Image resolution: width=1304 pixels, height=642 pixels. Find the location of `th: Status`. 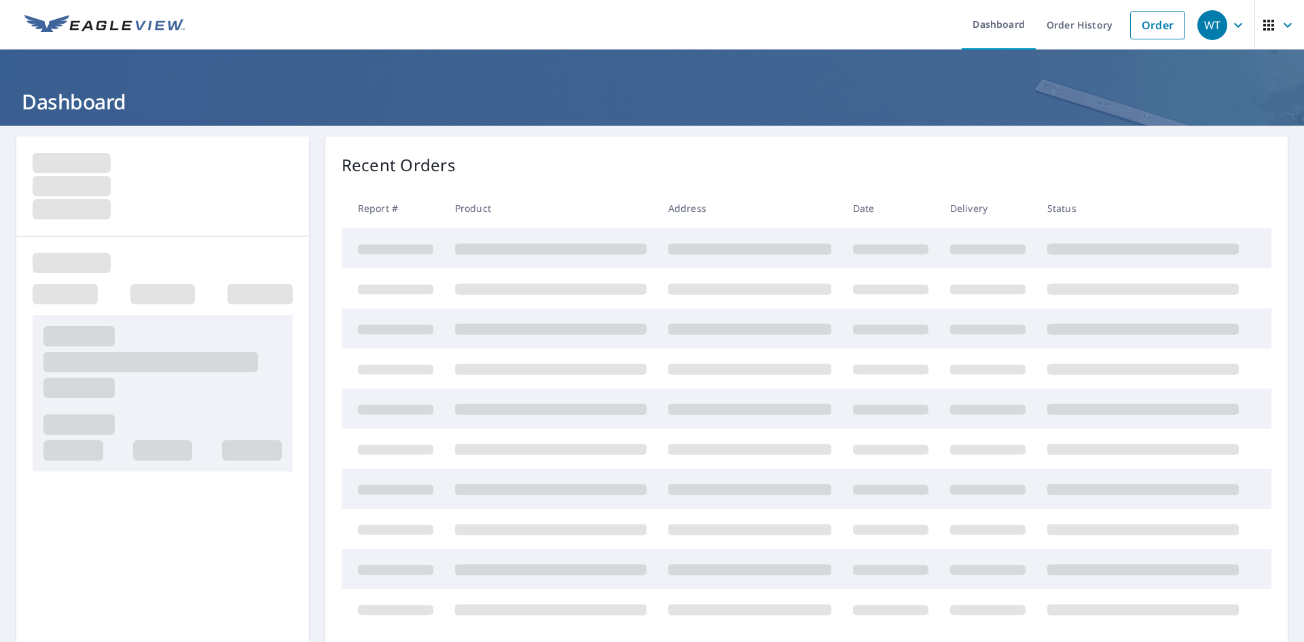

th: Status is located at coordinates (1143, 208).